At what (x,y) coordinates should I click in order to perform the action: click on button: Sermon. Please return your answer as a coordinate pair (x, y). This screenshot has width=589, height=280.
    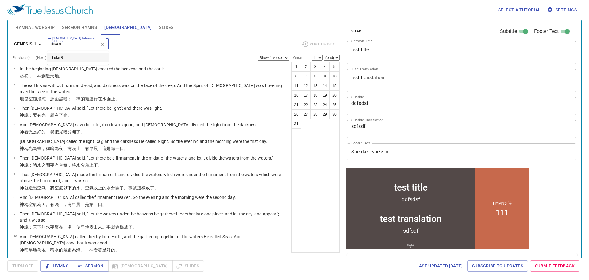
    Looking at the image, I should click on (91, 265).